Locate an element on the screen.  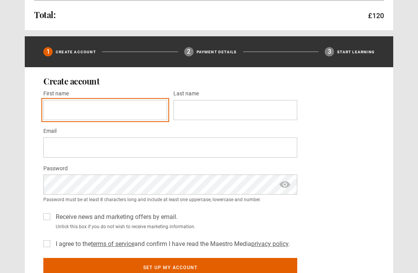
a: terms of service is located at coordinates (113, 244).